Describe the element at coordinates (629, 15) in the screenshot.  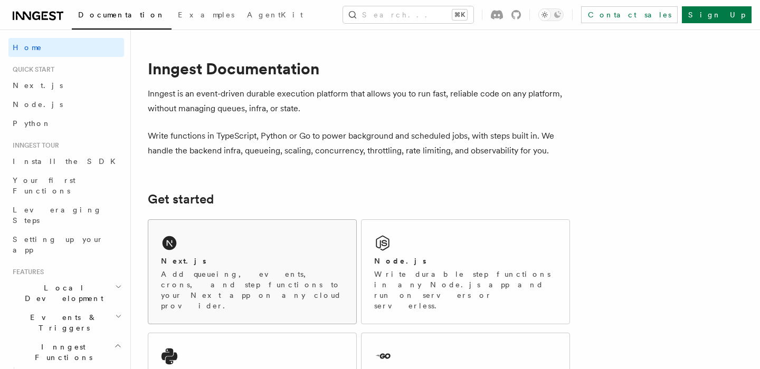
I see `a: Contact sales` at that location.